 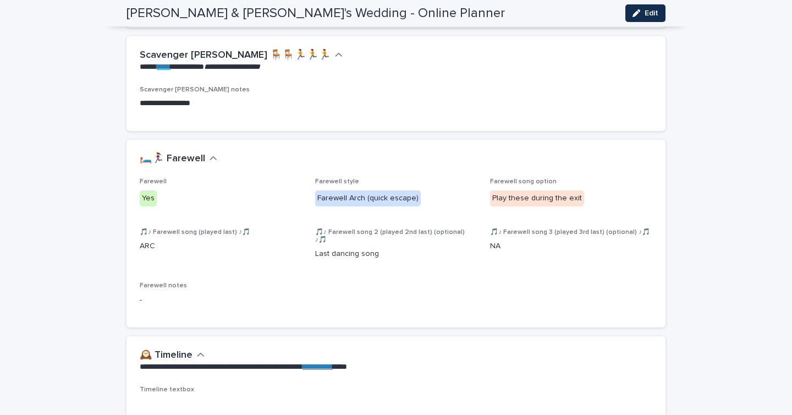 What do you see at coordinates (368, 198) in the screenshot?
I see `div: Farewell Arch (quick escape)` at bounding box center [368, 198].